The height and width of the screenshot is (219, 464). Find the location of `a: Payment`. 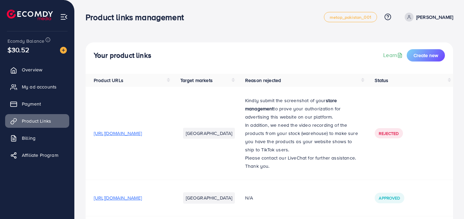

a: Payment is located at coordinates (37, 104).